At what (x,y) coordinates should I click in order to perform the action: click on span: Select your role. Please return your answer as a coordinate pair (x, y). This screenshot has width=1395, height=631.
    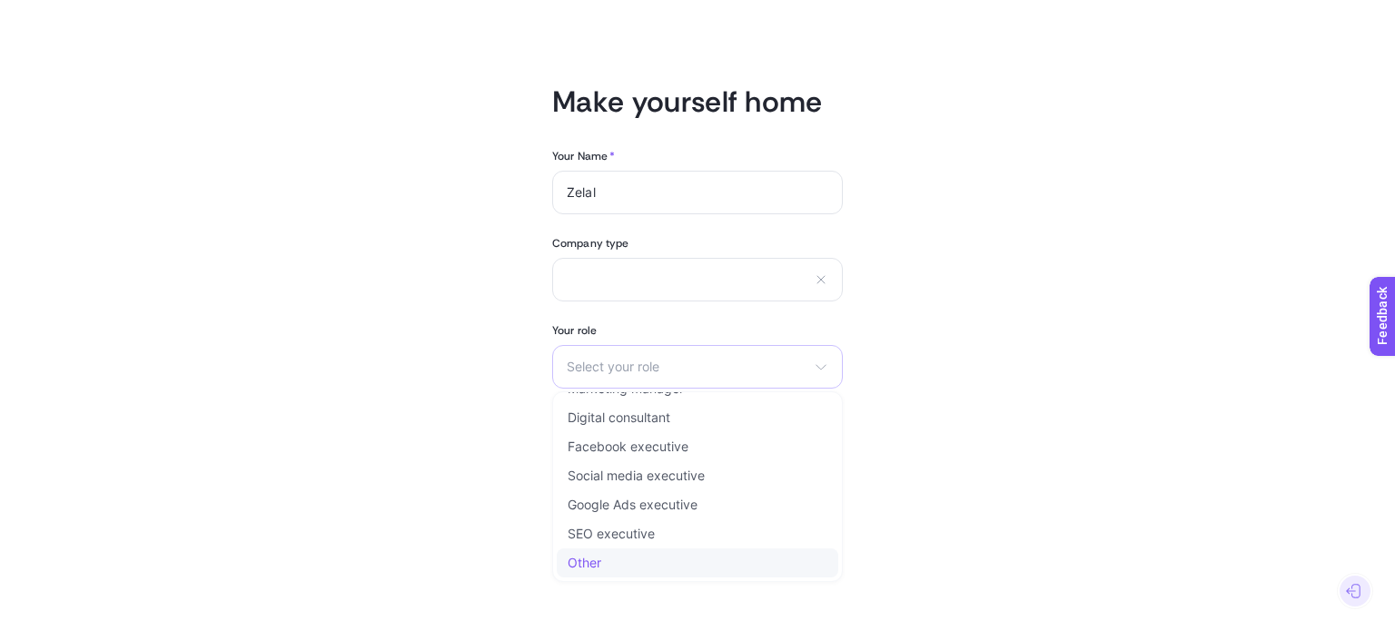
    Looking at the image, I should click on (687, 367).